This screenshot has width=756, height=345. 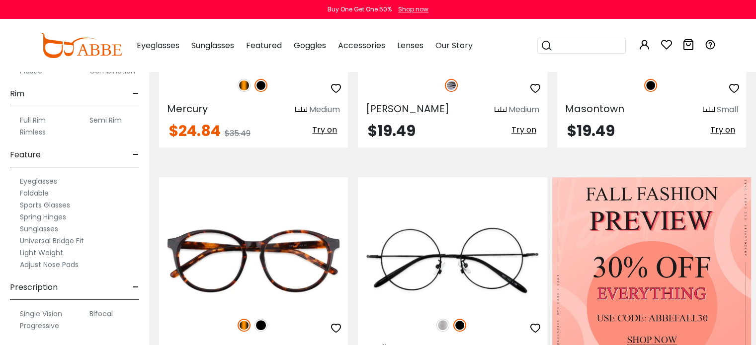 I want to click on a: Tortoise Wasco - Acetate ,Universal Bridge Fit, so click(x=254, y=260).